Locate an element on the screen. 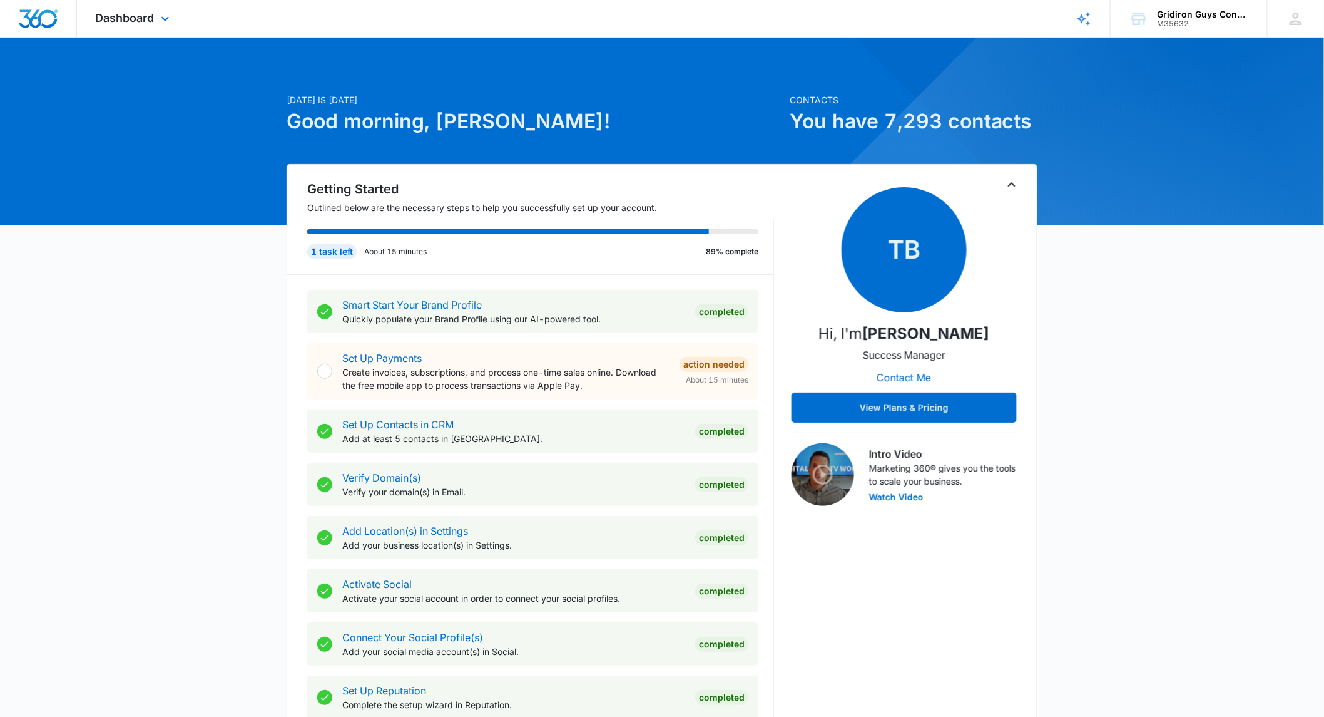  p: 89% complete is located at coordinates (732, 252).